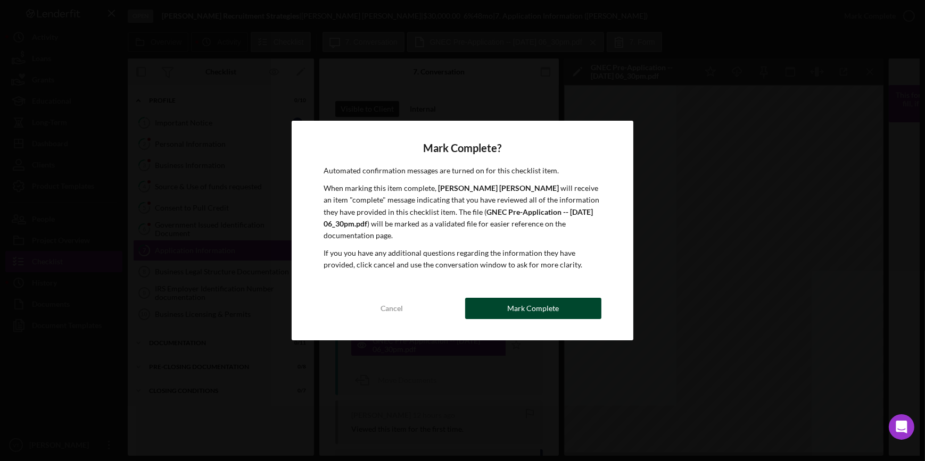  I want to click on button: Cancel, so click(392, 309).